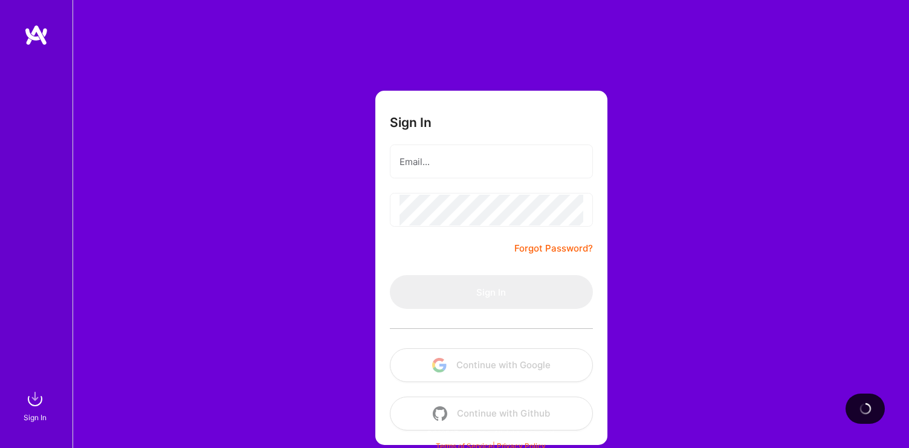 This screenshot has width=909, height=448. What do you see at coordinates (554, 248) in the screenshot?
I see `a: Forgot Password?` at bounding box center [554, 248].